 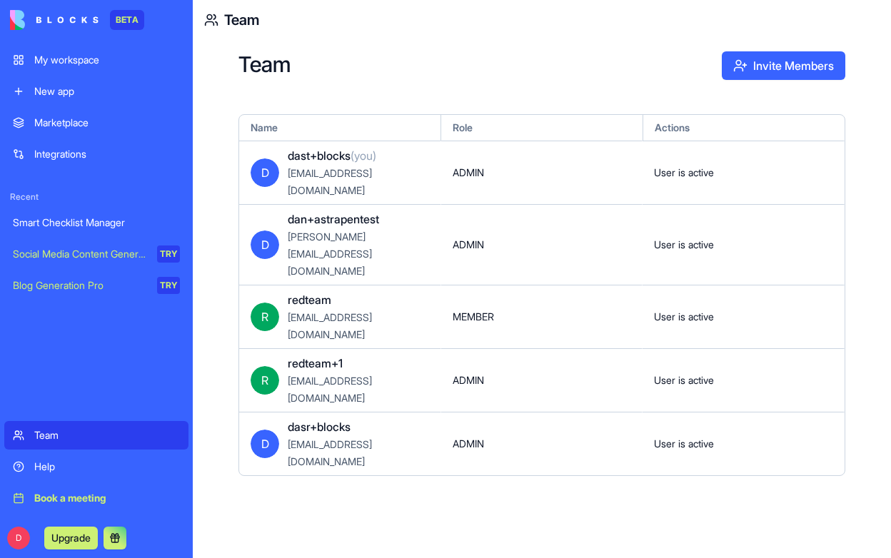 What do you see at coordinates (107, 436) in the screenshot?
I see `div: Team` at bounding box center [107, 436].